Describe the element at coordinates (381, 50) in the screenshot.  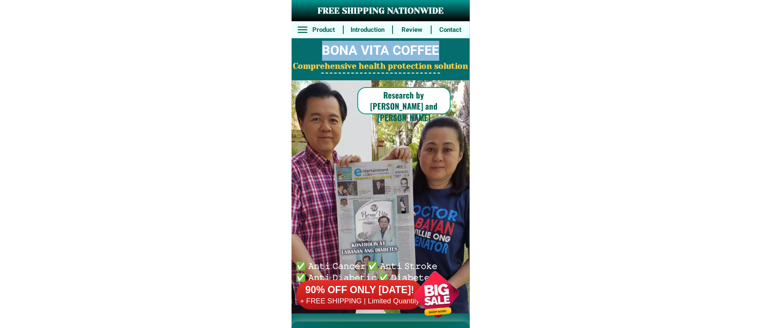
I see `font: BONA VITA COFFEE` at that location.